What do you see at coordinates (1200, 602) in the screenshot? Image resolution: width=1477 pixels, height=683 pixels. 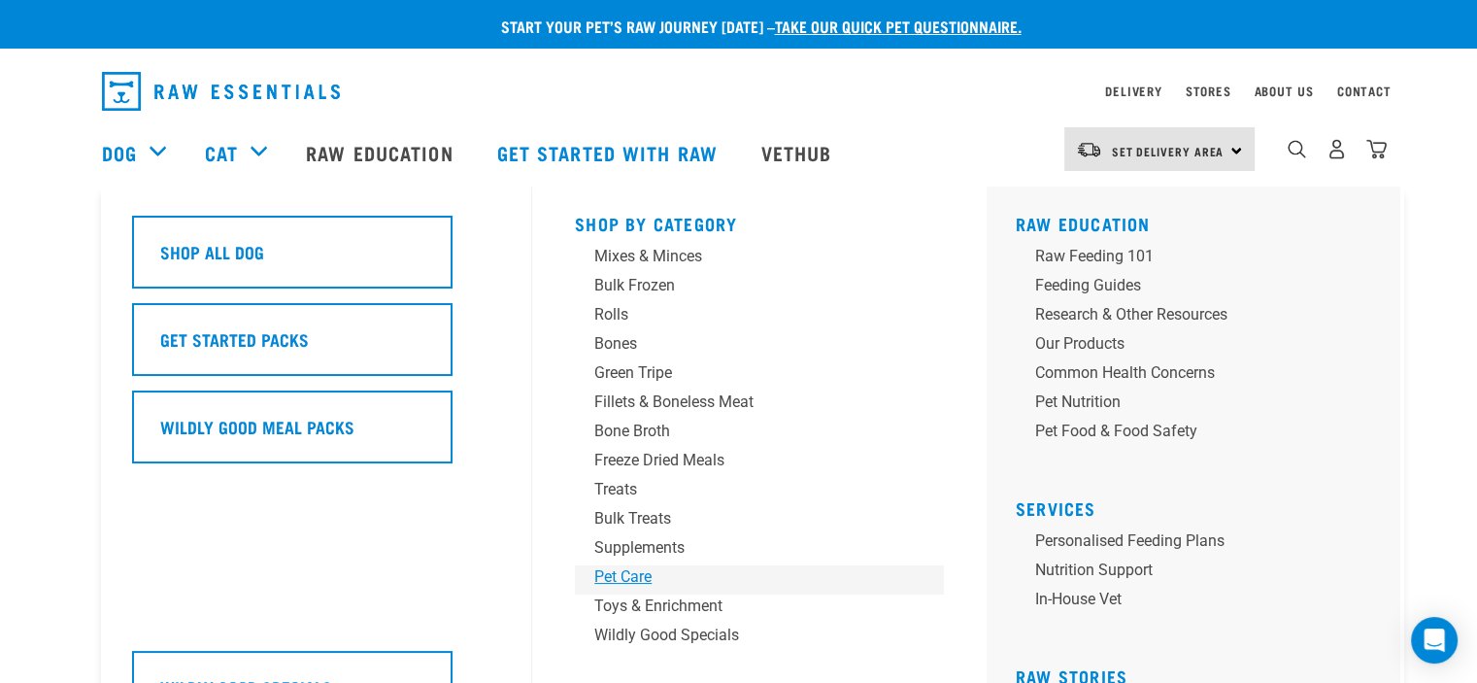 I see `a: In-house vet` at bounding box center [1200, 602].